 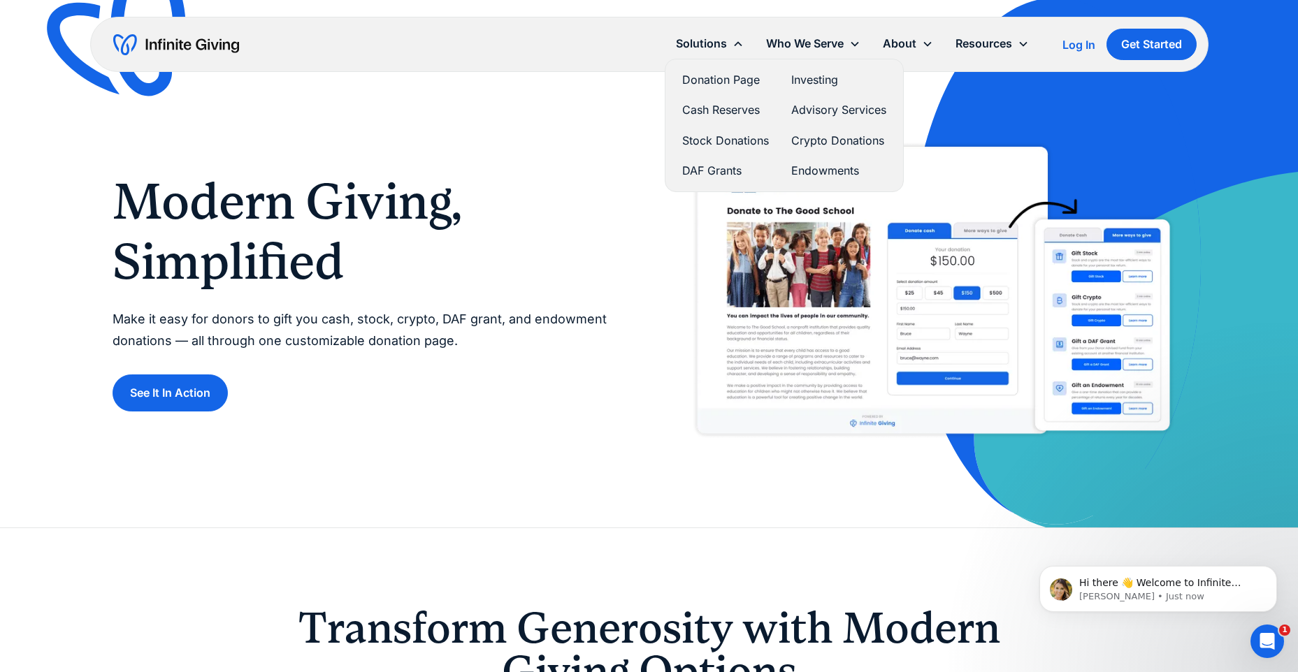 What do you see at coordinates (725, 80) in the screenshot?
I see `a: Donation Page` at bounding box center [725, 80].